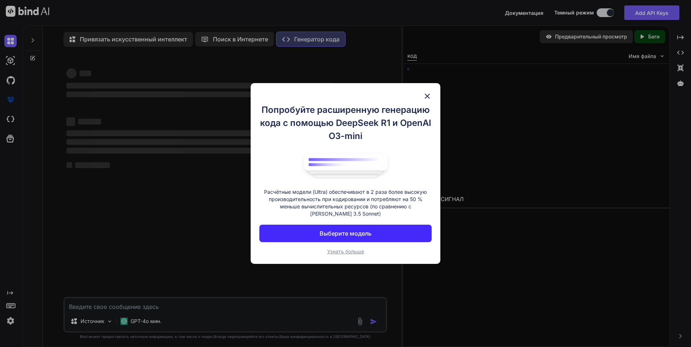  What do you see at coordinates (427, 96) in the screenshot?
I see `img: Закрыть` at bounding box center [427, 96].